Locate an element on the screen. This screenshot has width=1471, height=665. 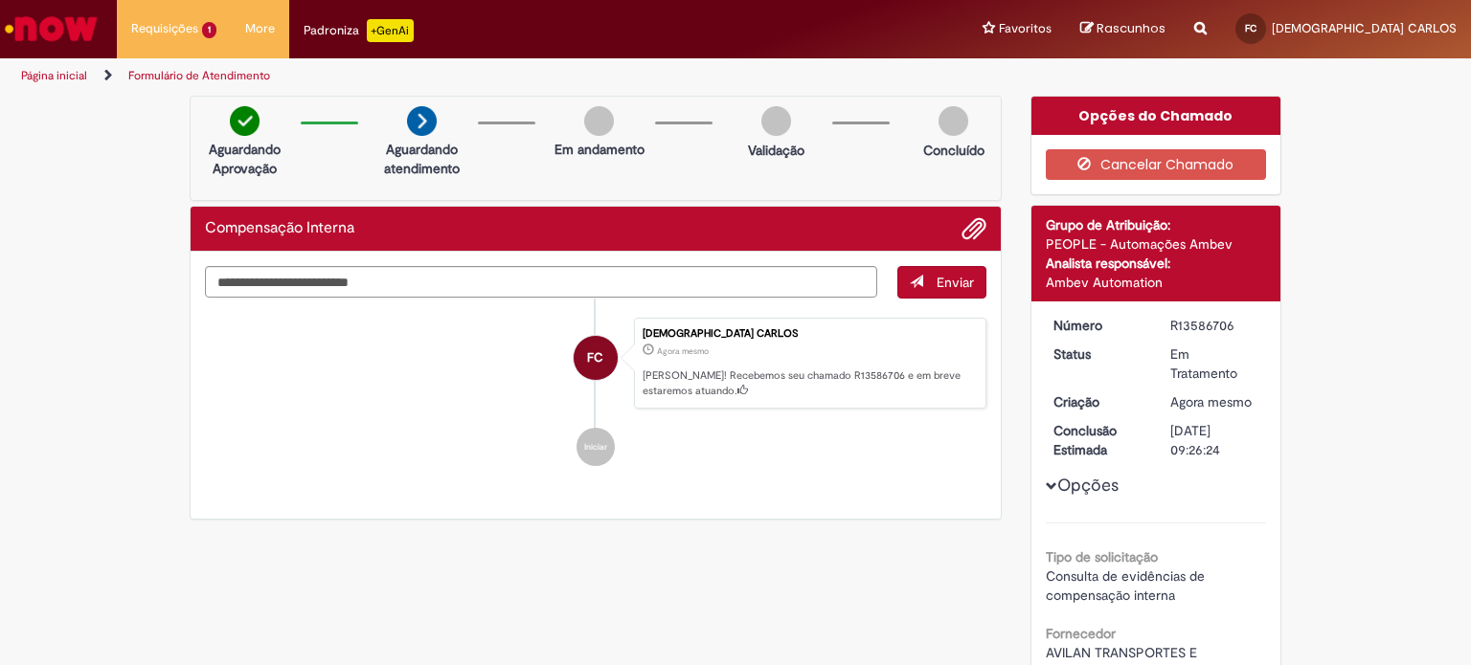
p: Aguardando atendimento is located at coordinates (421, 159).